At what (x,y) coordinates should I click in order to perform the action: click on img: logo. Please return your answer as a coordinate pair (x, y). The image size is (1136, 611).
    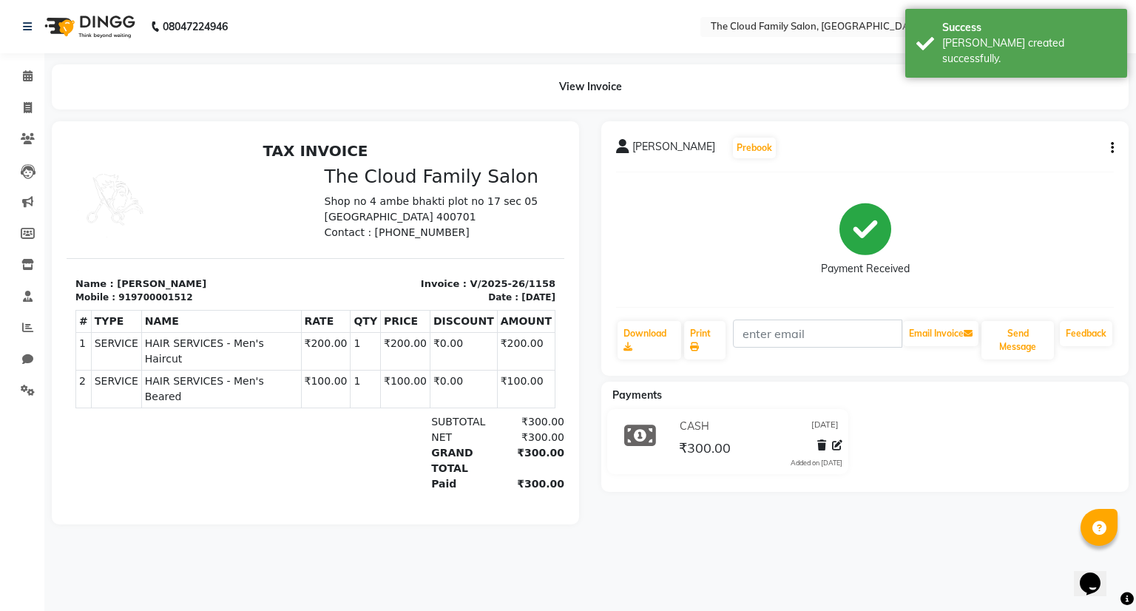
    Looking at the image, I should click on (88, 27).